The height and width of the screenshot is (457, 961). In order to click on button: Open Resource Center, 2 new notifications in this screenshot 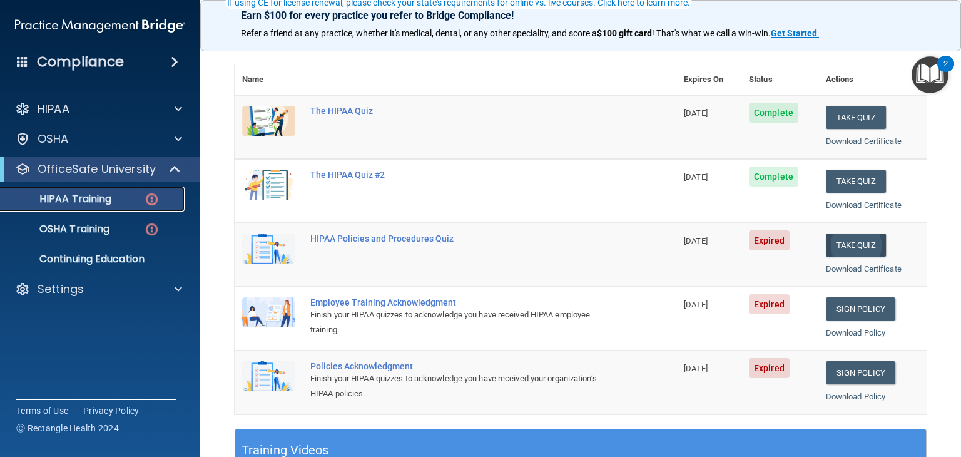, I will do `click(930, 74)`.